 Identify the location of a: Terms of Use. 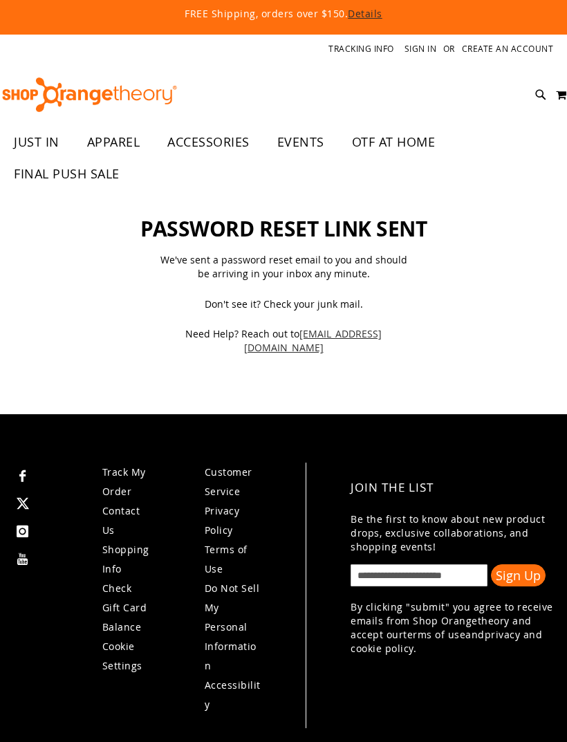
(226, 559).